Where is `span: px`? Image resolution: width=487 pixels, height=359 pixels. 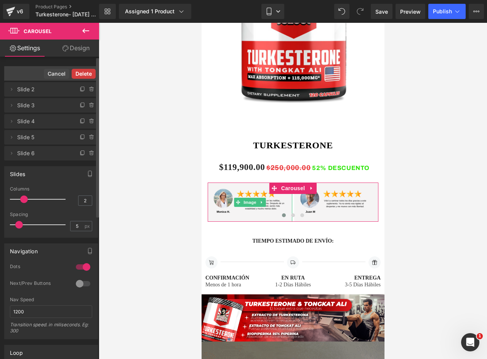
span: px is located at coordinates (88, 226).